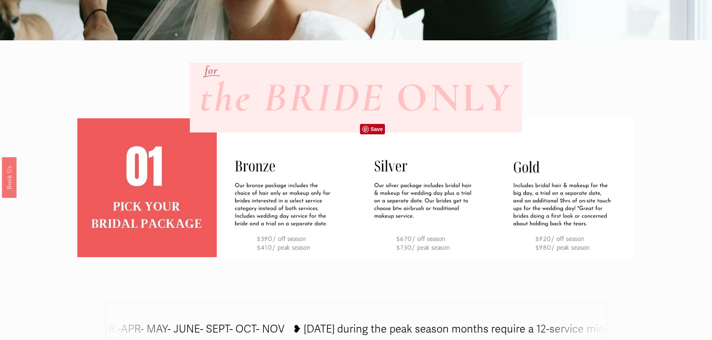  Describe the element at coordinates (9, 177) in the screenshot. I see `a: Book Us` at that location.